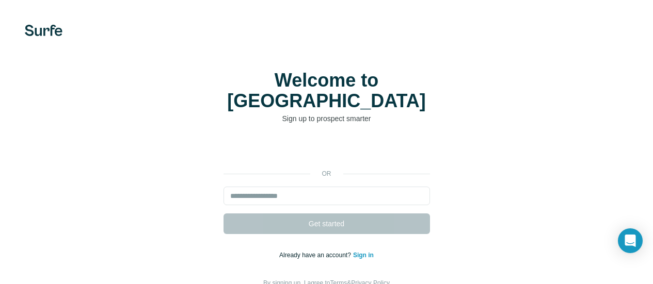 The width and height of the screenshot is (653, 284). Describe the element at coordinates (630, 241) in the screenshot. I see `div: Open Intercom Messenger` at that location.